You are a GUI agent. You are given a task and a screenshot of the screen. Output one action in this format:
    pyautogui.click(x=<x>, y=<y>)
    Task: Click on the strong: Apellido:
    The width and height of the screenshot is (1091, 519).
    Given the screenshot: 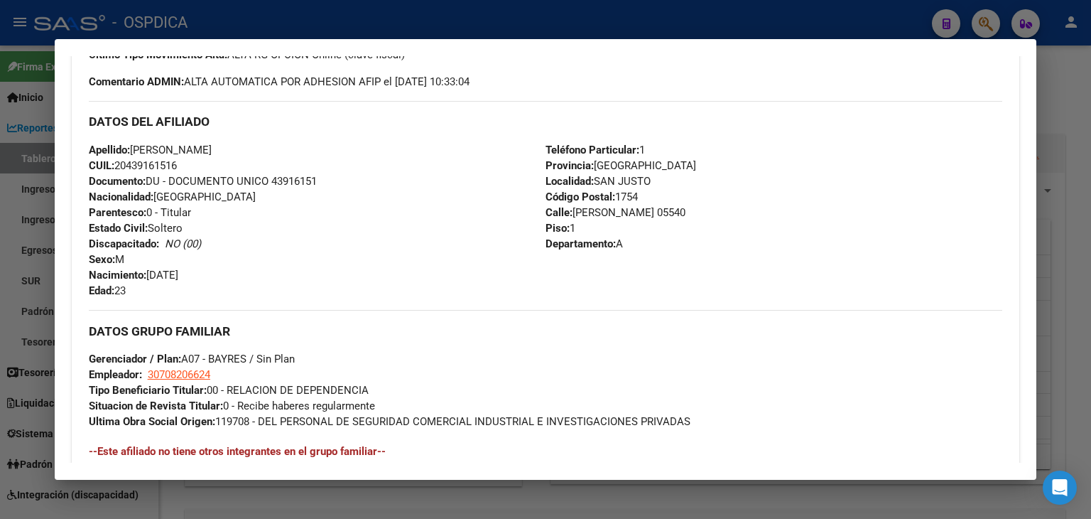 What is the action you would take?
    pyautogui.click(x=109, y=150)
    